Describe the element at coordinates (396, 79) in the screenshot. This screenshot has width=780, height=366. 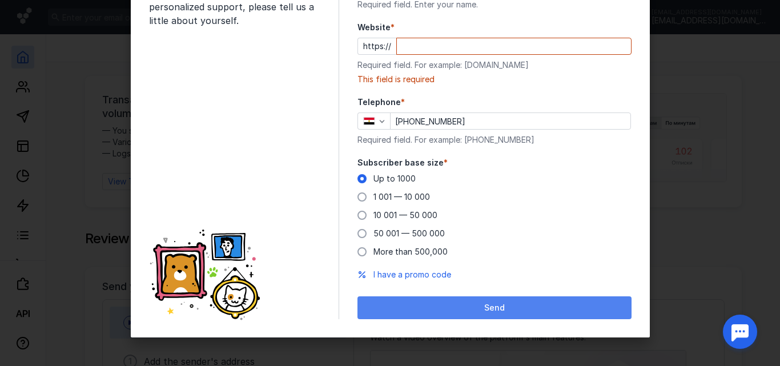
I see `font: This field is required` at that location.